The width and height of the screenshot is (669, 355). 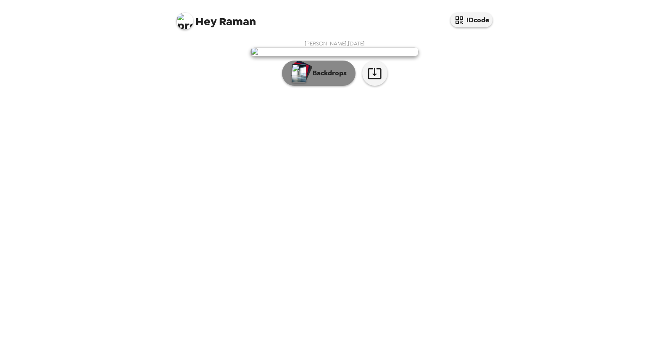 I want to click on button: Backdrops, so click(x=318, y=73).